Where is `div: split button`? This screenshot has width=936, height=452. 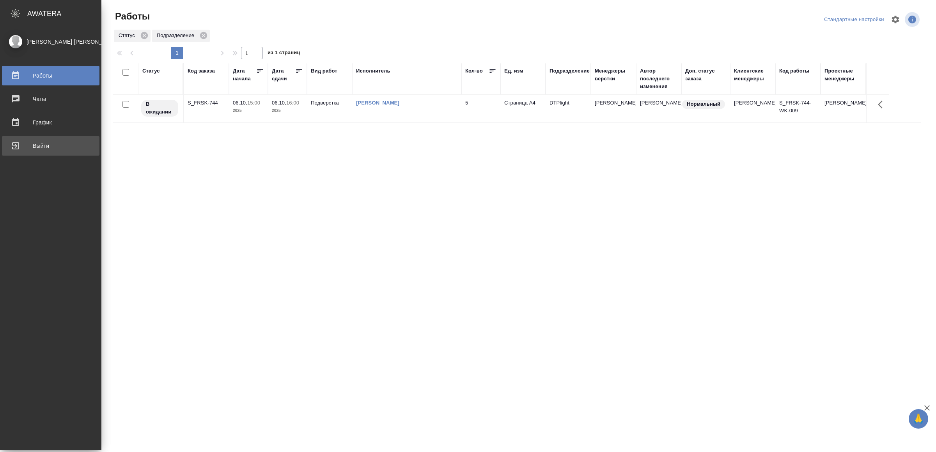 div: split button is located at coordinates (854, 20).